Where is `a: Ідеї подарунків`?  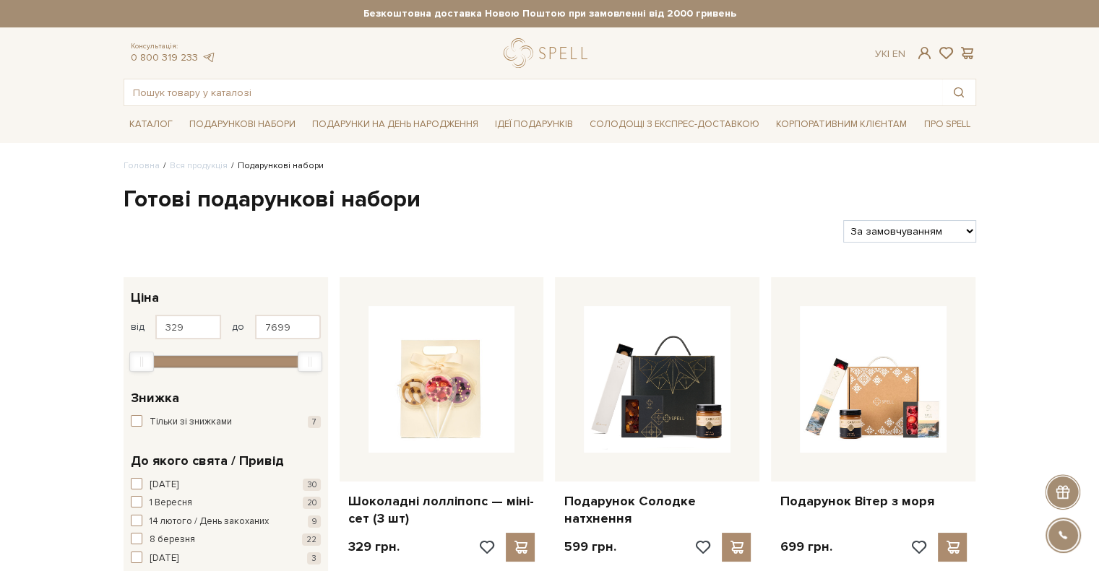
a: Ідеї подарунків is located at coordinates (534, 124).